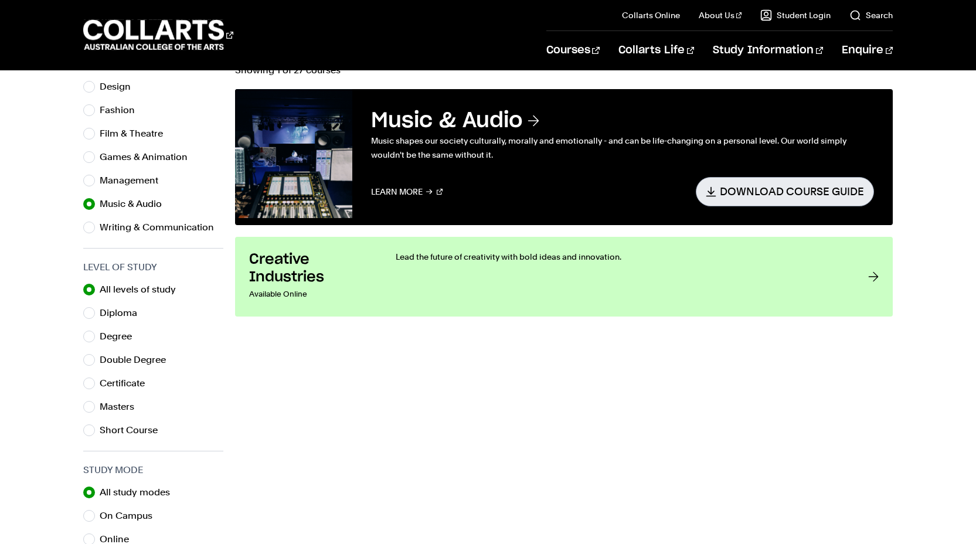 This screenshot has width=976, height=544. Describe the element at coordinates (867, 50) in the screenshot. I see `a: Enquire` at that location.